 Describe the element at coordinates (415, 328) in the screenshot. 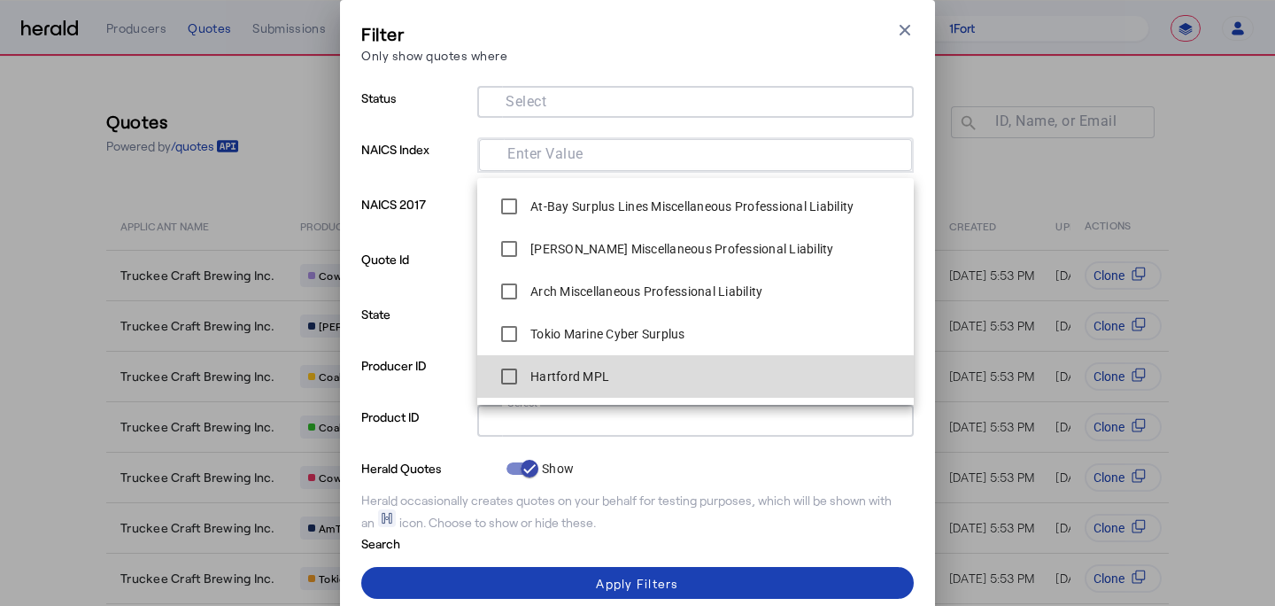

I see `p: State` at that location.